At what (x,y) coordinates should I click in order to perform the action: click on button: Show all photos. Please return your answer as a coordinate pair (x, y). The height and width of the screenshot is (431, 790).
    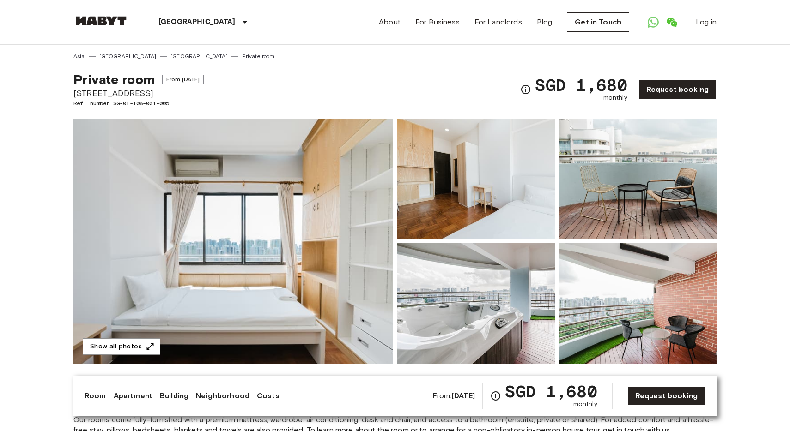
    Looking at the image, I should click on (121, 347).